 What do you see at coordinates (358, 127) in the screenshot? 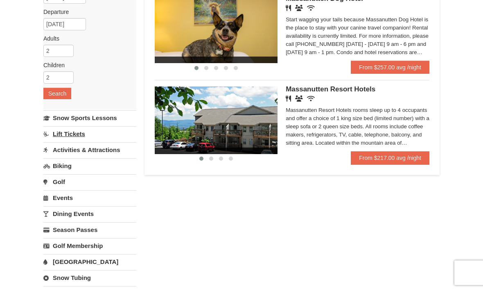
I see `div: Massanutten Resort Hotels rooms sleep up to 4 occupants and offer a choice of 1 king size bed (li...` at bounding box center [358, 127].